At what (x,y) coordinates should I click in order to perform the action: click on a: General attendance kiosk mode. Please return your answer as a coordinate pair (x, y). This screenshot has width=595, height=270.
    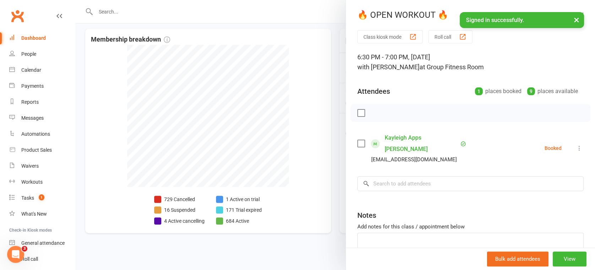
    Looking at the image, I should click on (42, 243).